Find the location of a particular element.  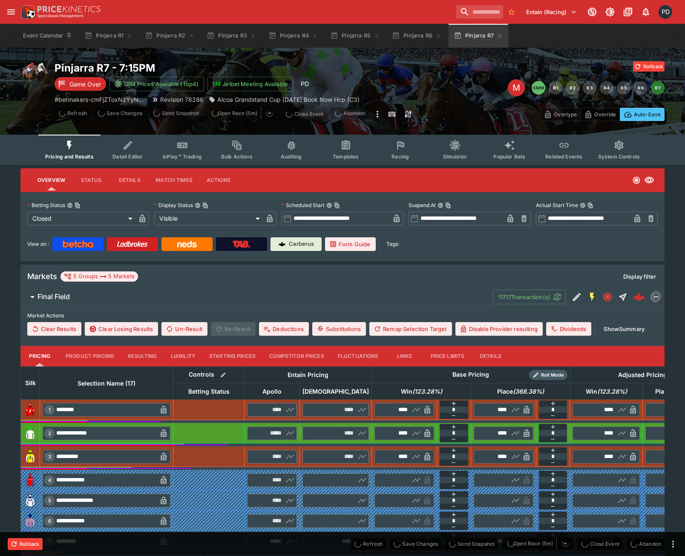

button: more is located at coordinates (673, 544).